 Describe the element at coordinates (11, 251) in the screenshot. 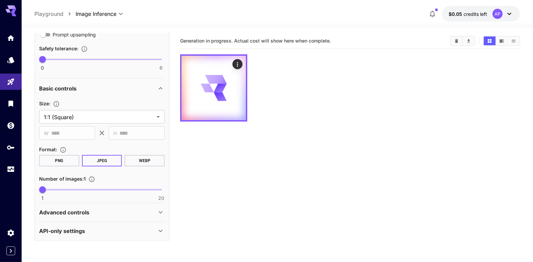

I see `button: Expand sidebar` at that location.